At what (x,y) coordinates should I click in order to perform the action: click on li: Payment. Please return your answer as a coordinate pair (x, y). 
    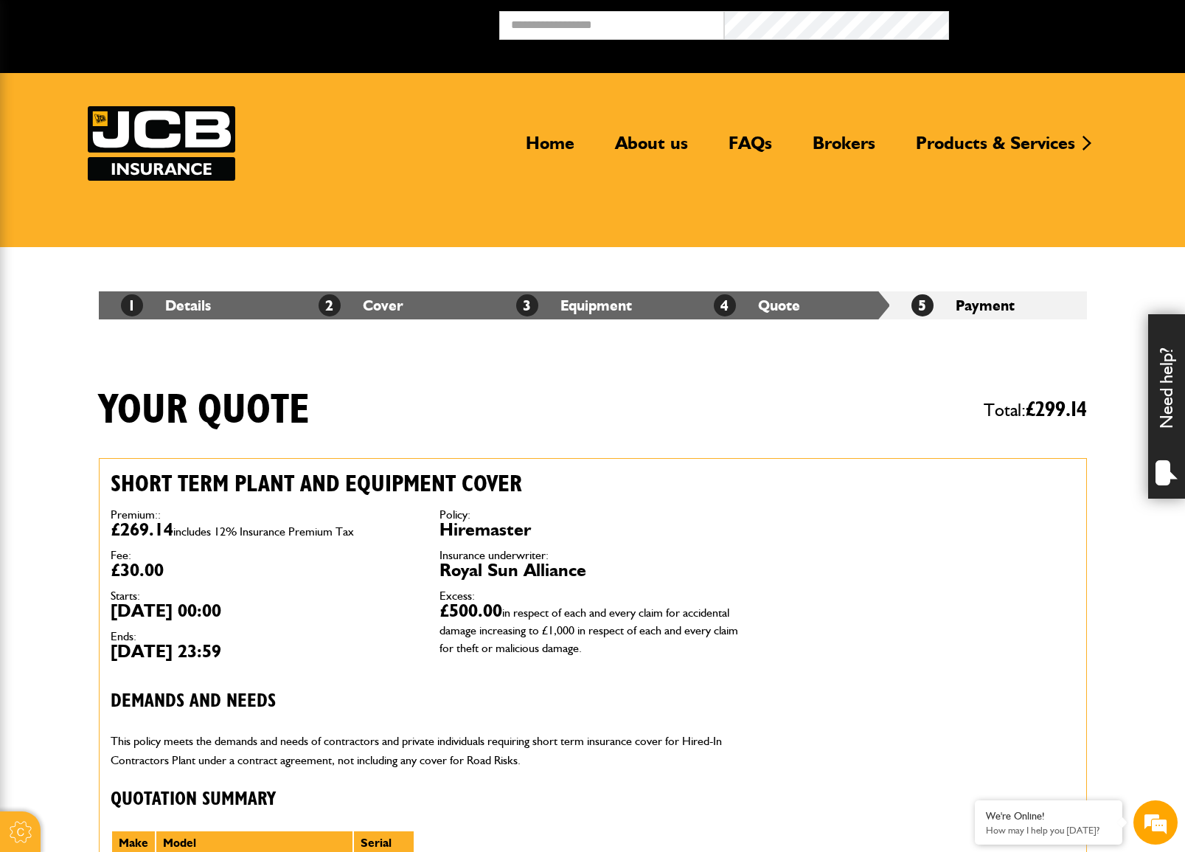
    Looking at the image, I should click on (988, 305).